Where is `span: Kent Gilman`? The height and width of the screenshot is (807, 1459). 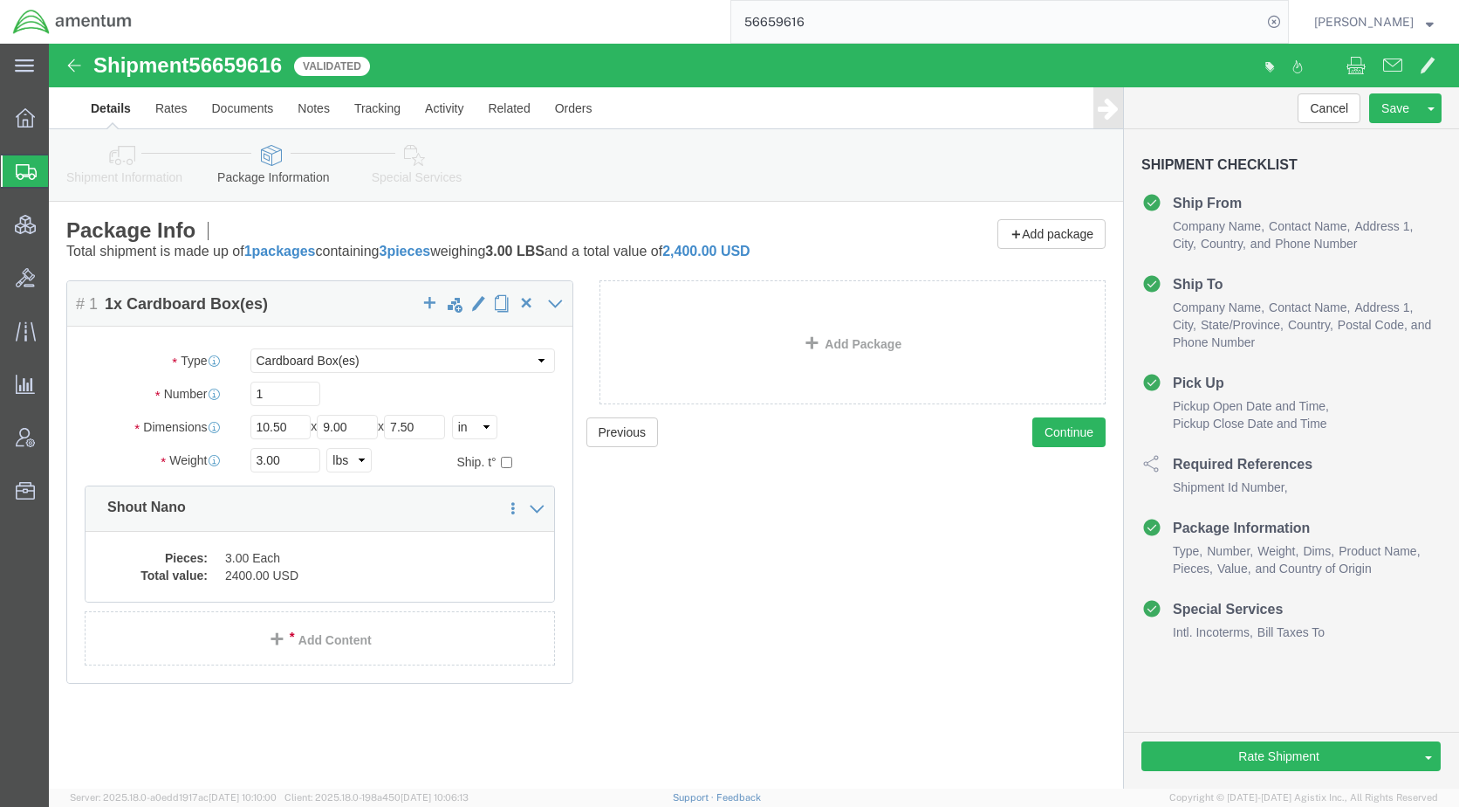 span: Kent Gilman is located at coordinates (1364, 22).